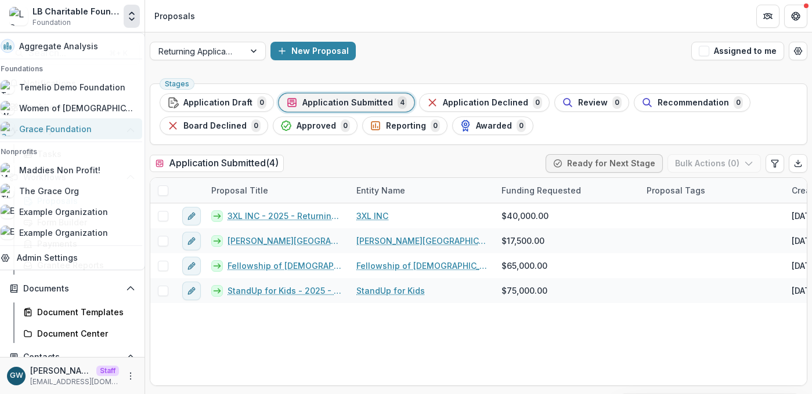  I want to click on span: Application Submitted, so click(347, 103).